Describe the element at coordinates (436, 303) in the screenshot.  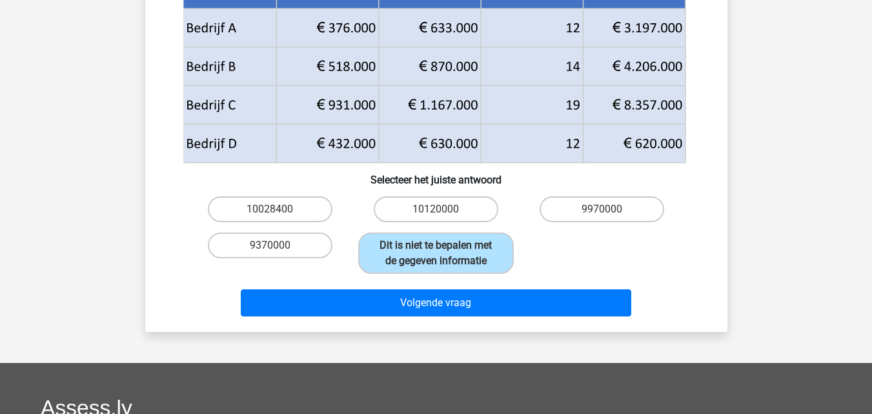
I see `button: Volgende vraag` at that location.